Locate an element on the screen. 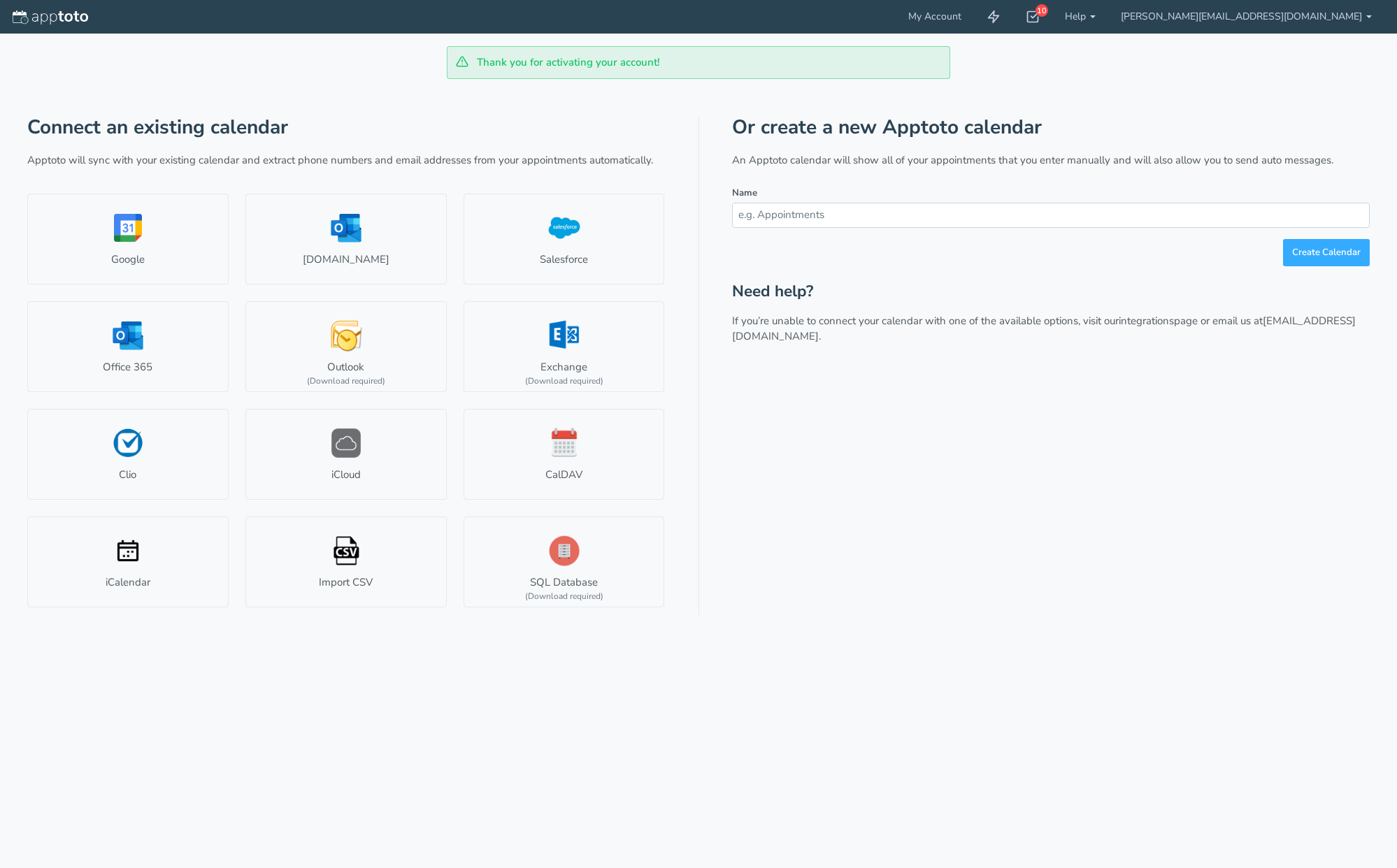  a: Salesforce is located at coordinates (564, 239).